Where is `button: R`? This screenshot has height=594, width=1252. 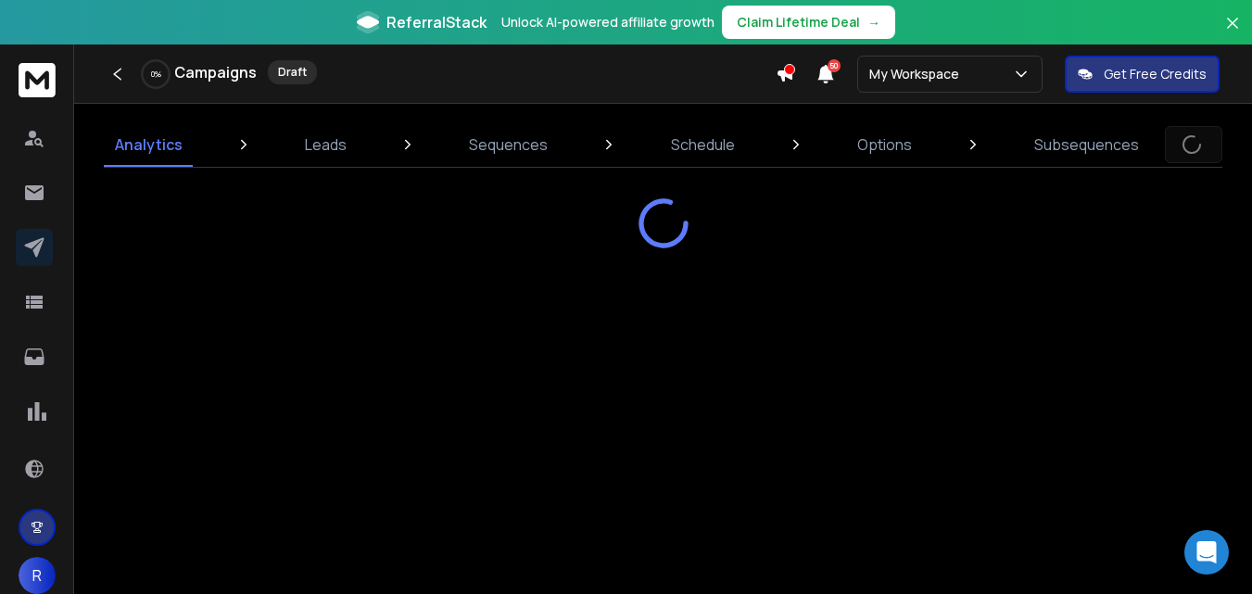 button: R is located at coordinates (37, 575).